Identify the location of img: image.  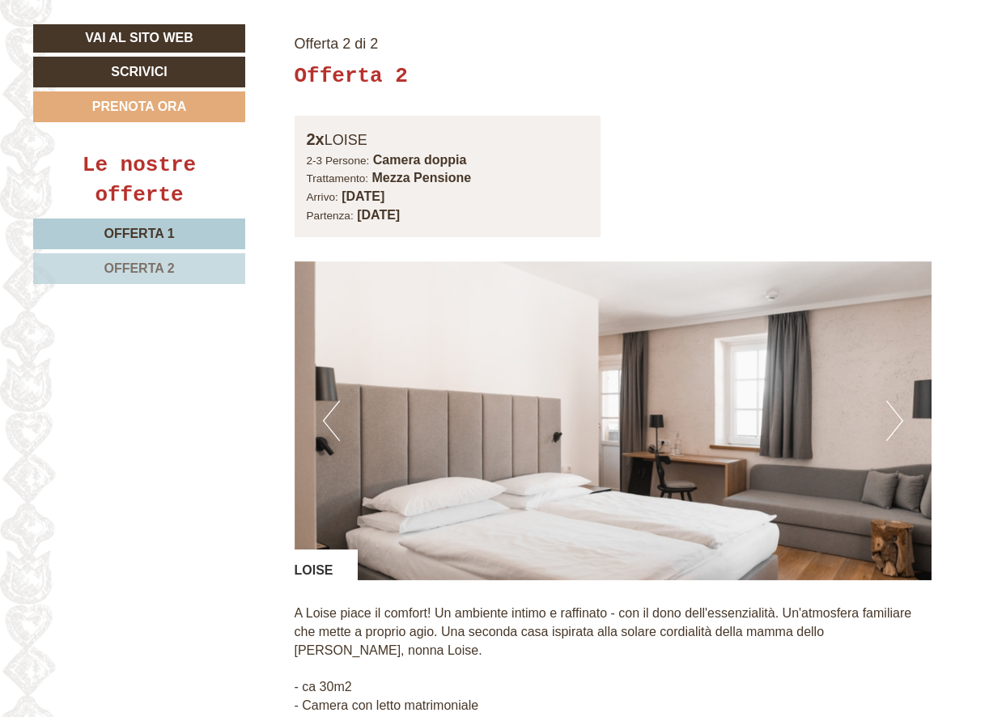
(613, 421).